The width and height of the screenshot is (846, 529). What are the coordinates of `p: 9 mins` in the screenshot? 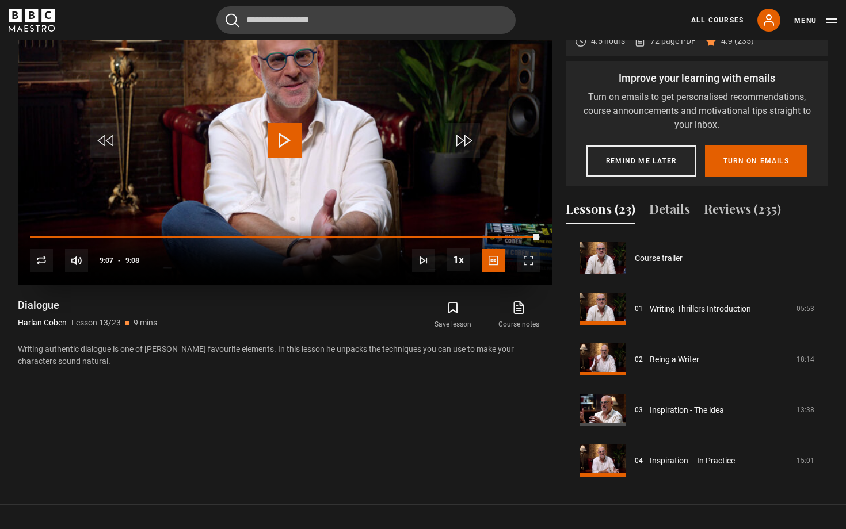 It's located at (145, 323).